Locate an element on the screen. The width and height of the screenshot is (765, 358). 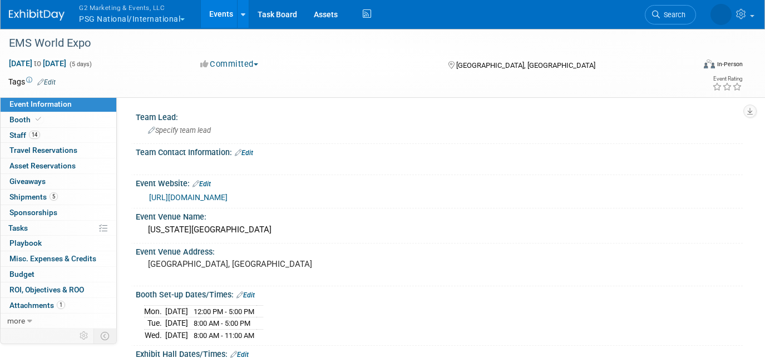
span: Event Information is located at coordinates (41, 104).